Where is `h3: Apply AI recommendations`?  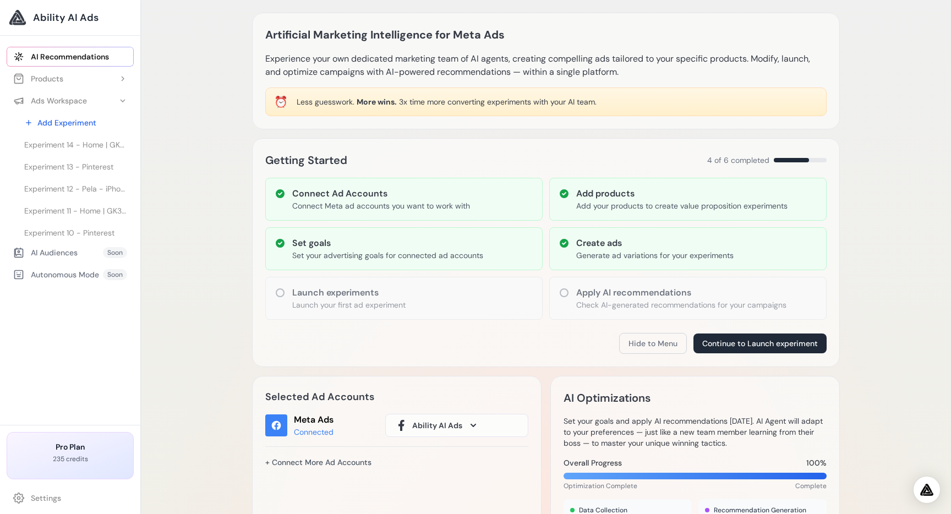
h3: Apply AI recommendations is located at coordinates (682, 293).